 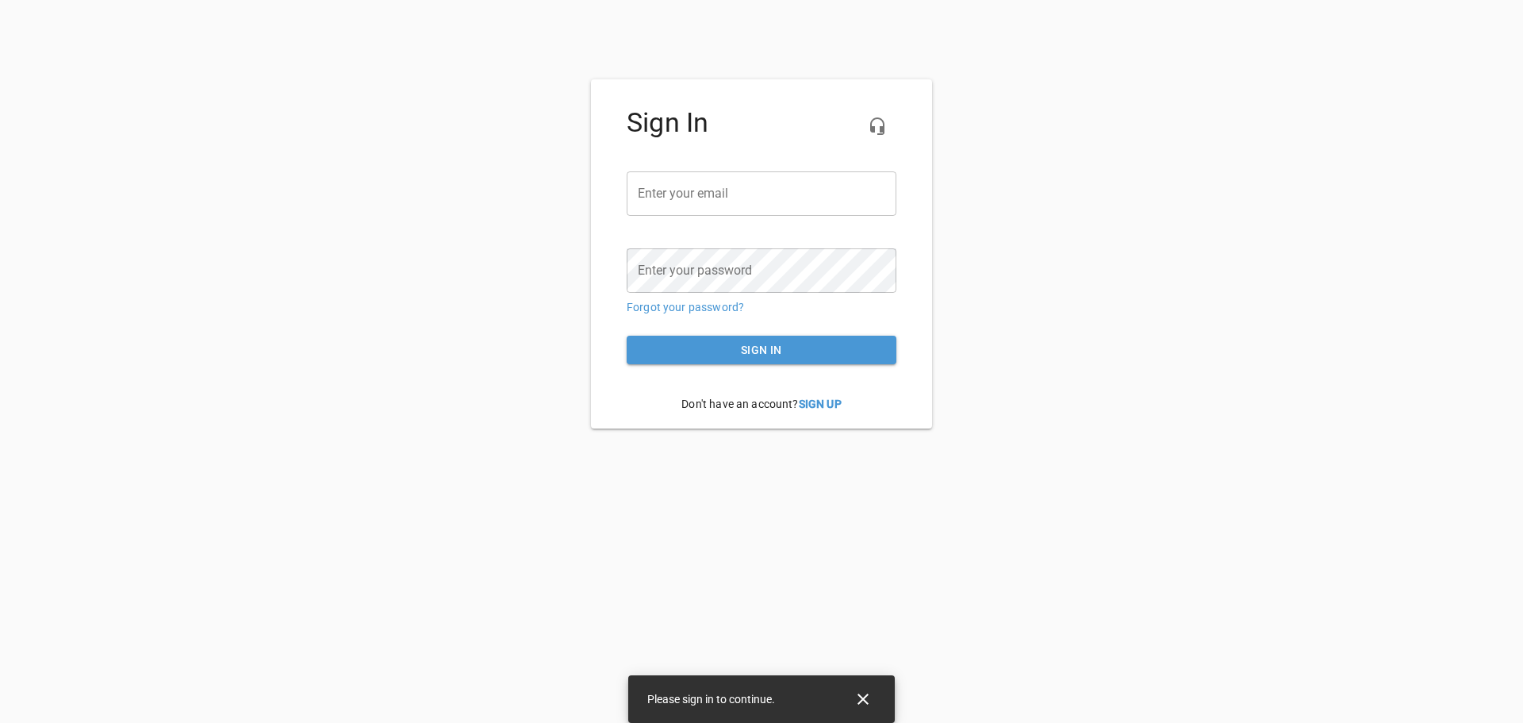 What do you see at coordinates (762, 350) in the screenshot?
I see `button: Sign in` at bounding box center [762, 350].